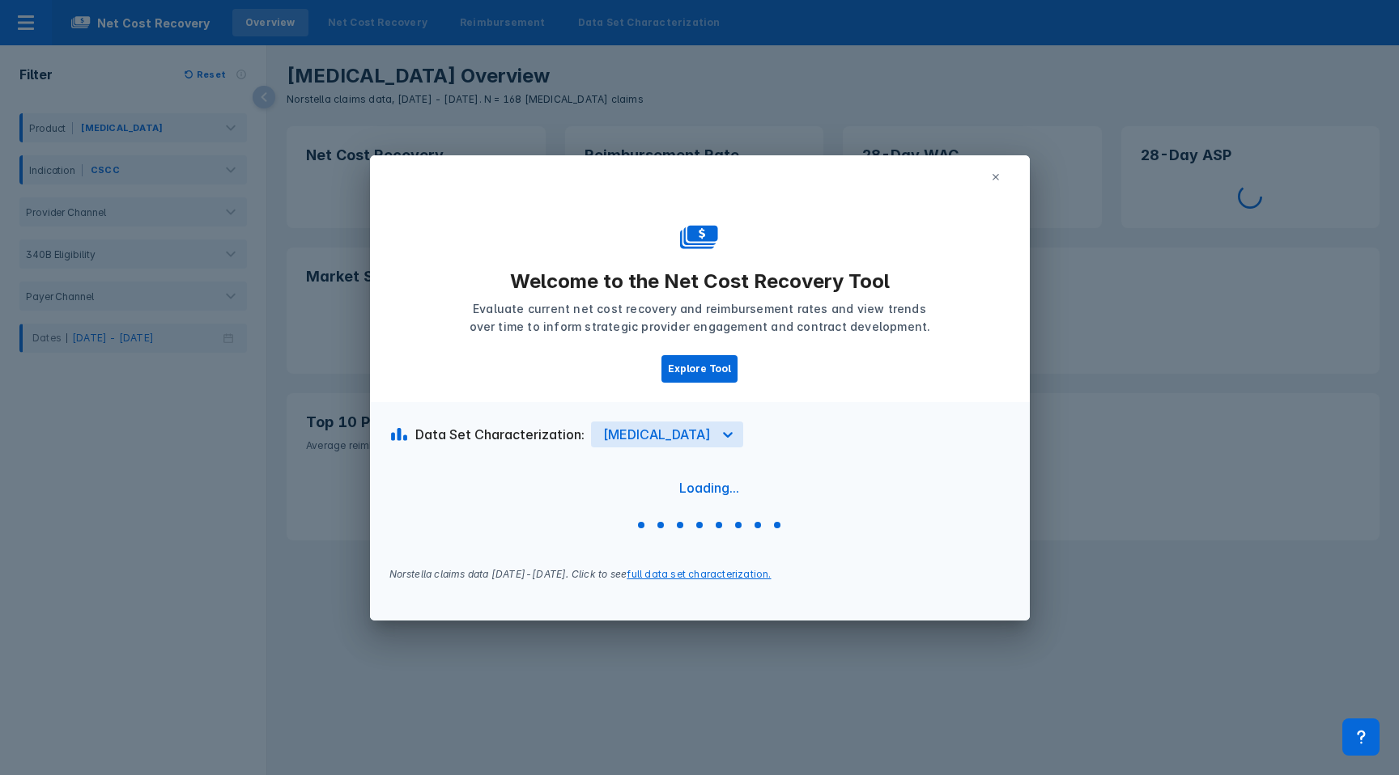 This screenshot has width=1399, height=775. I want to click on button: Explore Tool, so click(699, 369).